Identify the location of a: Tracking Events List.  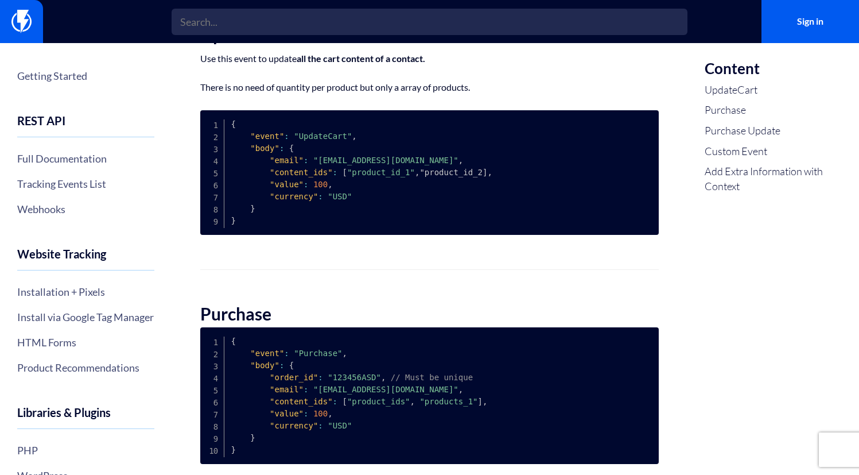
(86, 184).